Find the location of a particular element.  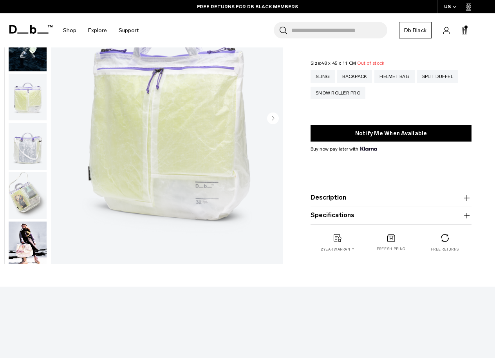

a: Snow Roller Pro is located at coordinates (338, 93).